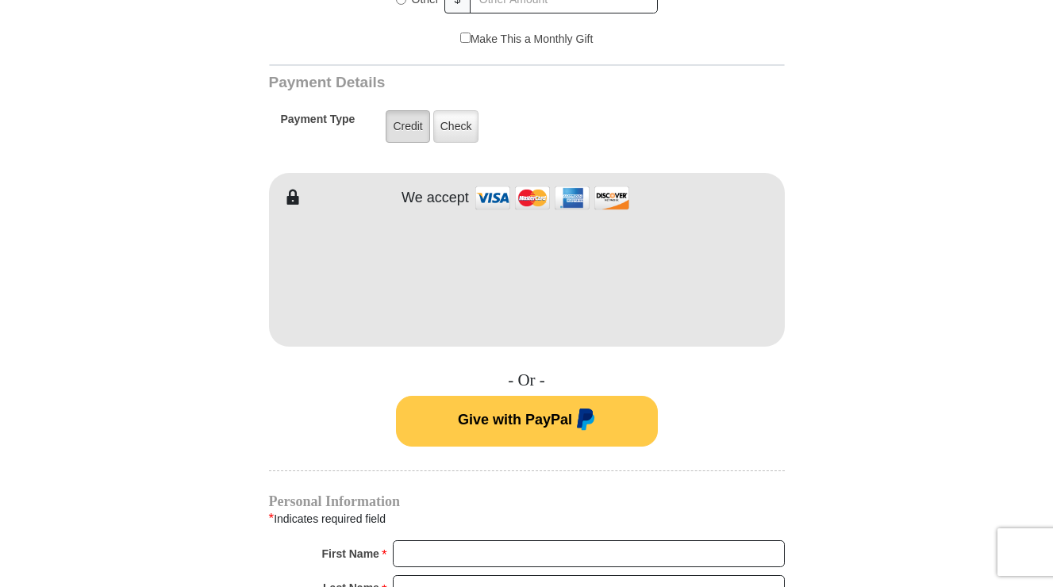 Image resolution: width=1053 pixels, height=587 pixels. What do you see at coordinates (553, 198) in the screenshot?
I see `img: credit cards accepted` at bounding box center [553, 198].